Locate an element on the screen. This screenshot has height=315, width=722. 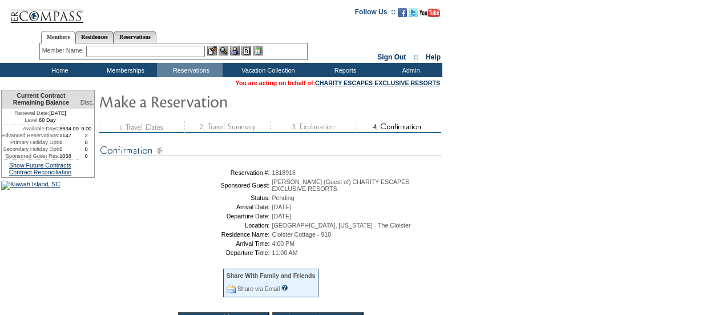
img: b_edit.gif is located at coordinates (212, 50).